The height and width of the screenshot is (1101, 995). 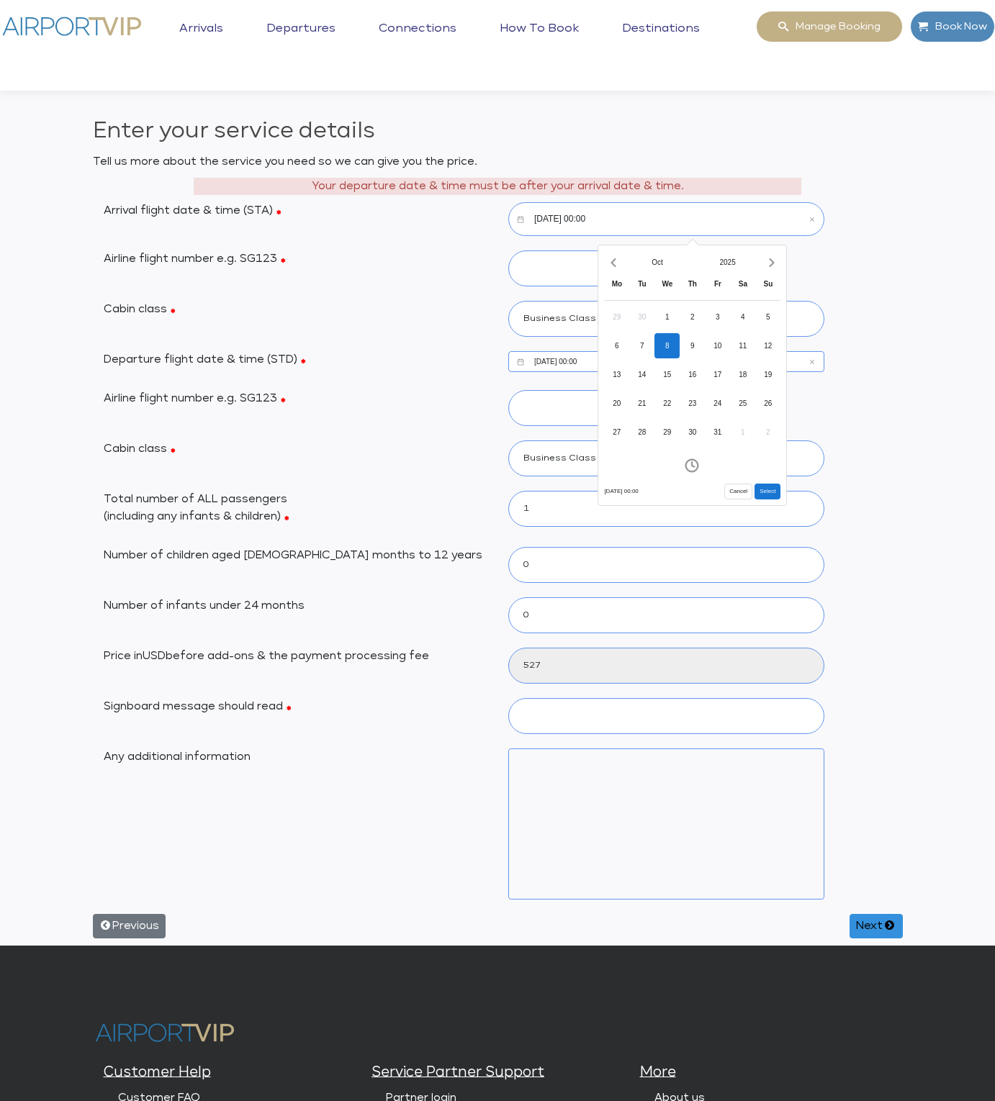 I want to click on div: 10/08/2025, 00:00, so click(x=620, y=492).